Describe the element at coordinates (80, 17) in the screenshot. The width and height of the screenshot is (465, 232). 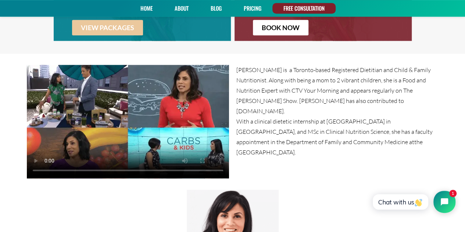
I see `button: Open chat widget` at that location.